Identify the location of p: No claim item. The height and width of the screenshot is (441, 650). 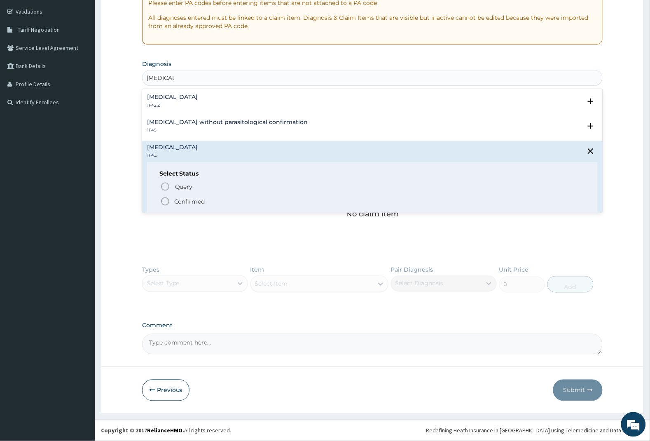
(372, 214).